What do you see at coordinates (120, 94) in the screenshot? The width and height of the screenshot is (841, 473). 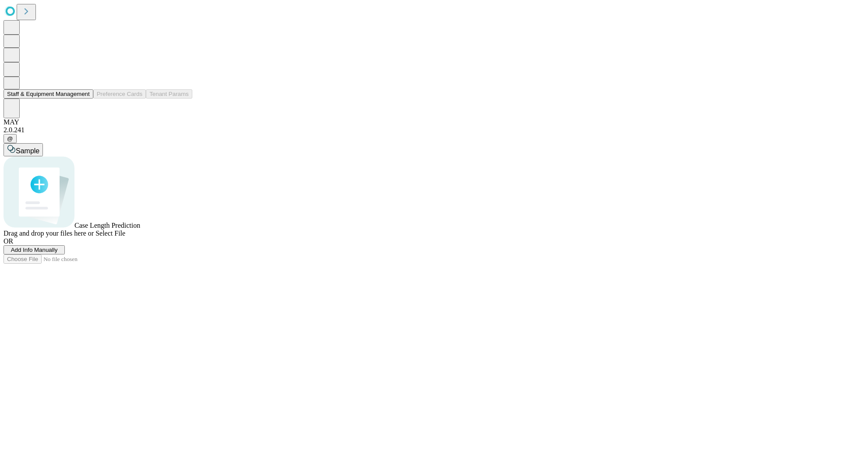 I see `button: Preference Cards` at bounding box center [120, 94].